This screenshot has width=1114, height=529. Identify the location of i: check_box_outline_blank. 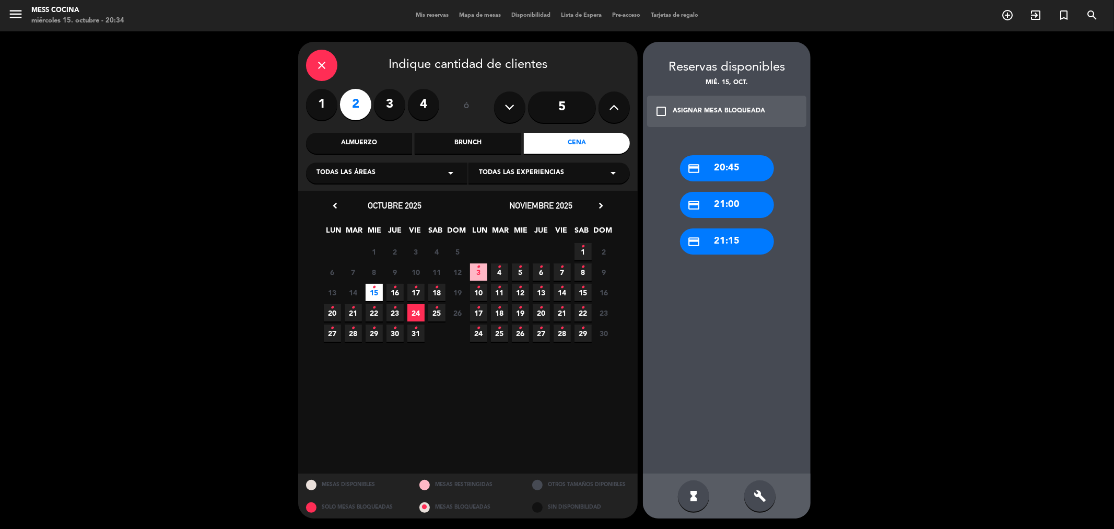
(661, 111).